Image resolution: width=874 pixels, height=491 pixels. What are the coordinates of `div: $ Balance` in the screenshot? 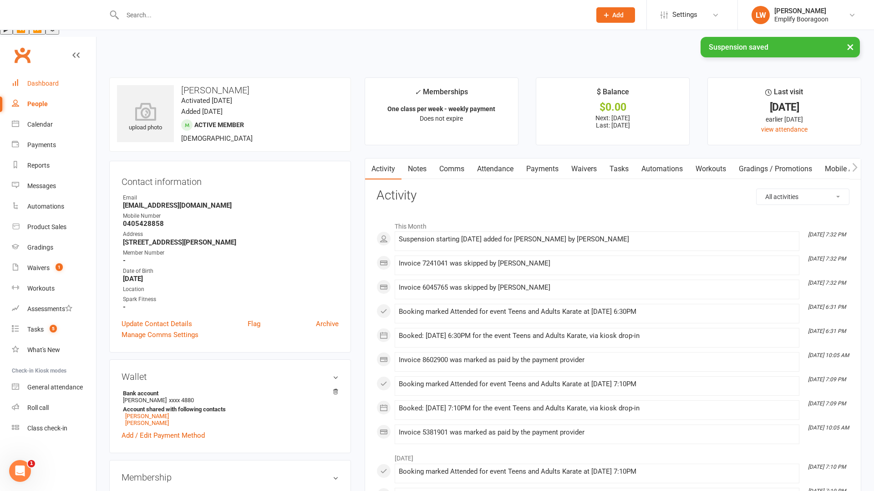 It's located at (613, 94).